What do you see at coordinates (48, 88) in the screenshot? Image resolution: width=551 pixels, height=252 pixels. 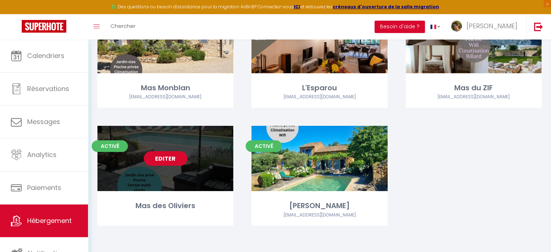 I see `span: Réservations` at bounding box center [48, 88].